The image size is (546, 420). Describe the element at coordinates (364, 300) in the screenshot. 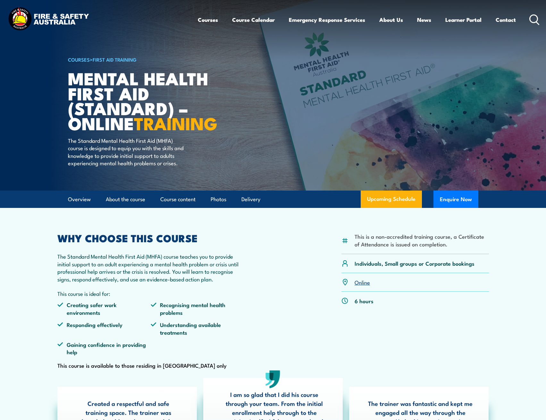

I see `p: 6 hours` at that location.